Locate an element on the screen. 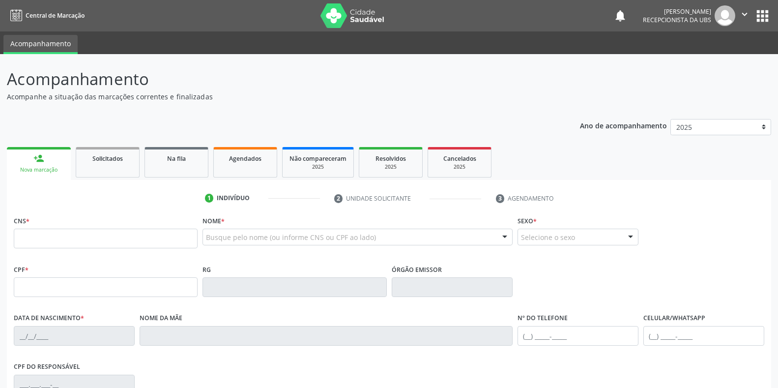  button: notifications is located at coordinates (620, 16).